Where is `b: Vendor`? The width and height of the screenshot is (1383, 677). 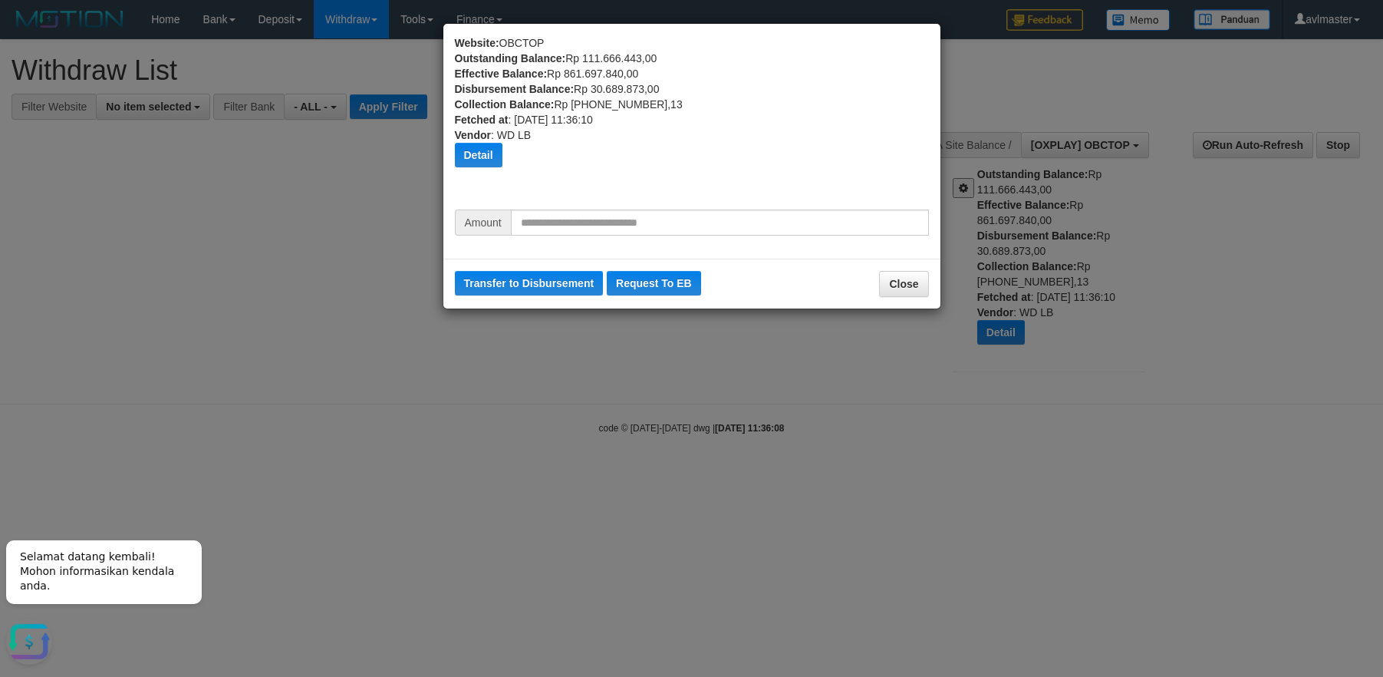 b: Vendor is located at coordinates (473, 135).